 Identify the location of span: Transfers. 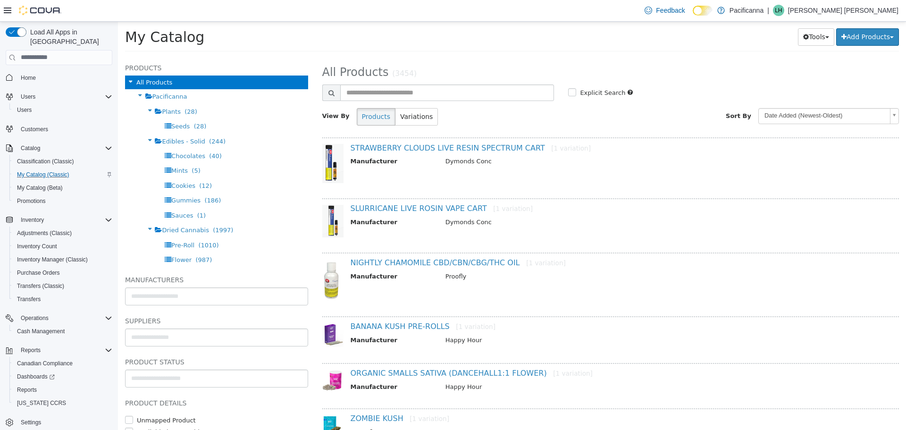
(29, 299).